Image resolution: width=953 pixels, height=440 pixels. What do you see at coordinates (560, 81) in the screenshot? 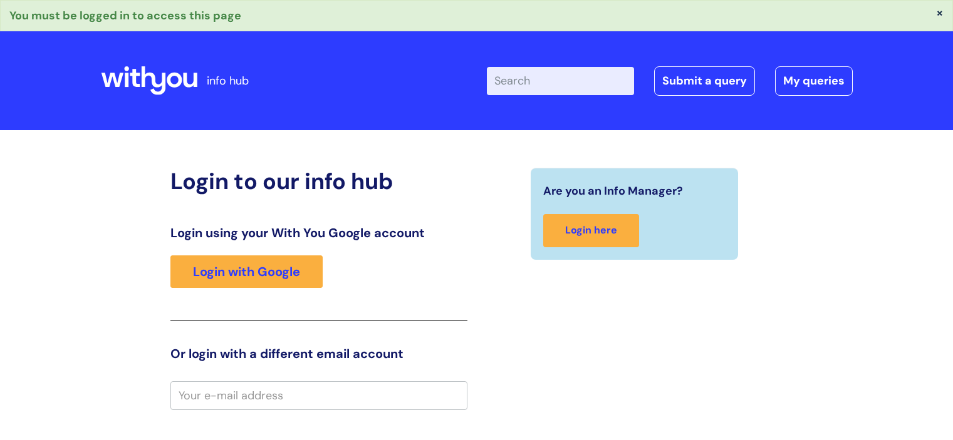
I see `input: Search` at bounding box center [560, 81].